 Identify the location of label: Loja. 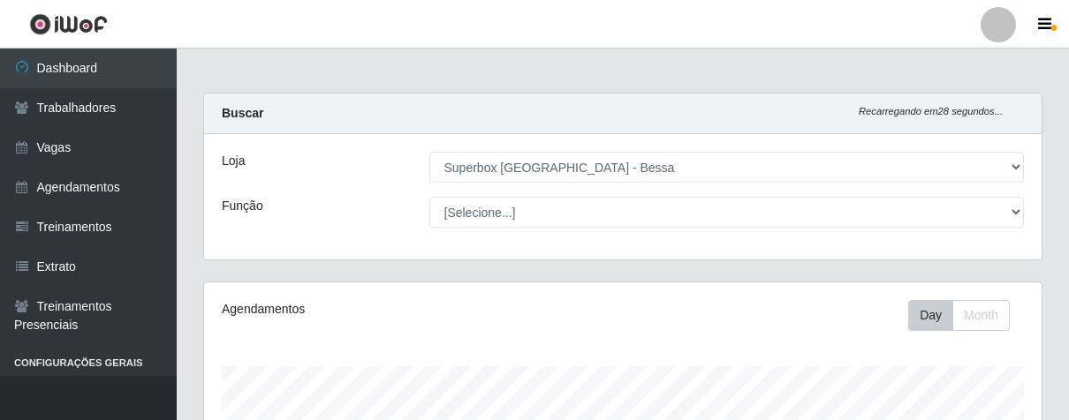
(233, 161).